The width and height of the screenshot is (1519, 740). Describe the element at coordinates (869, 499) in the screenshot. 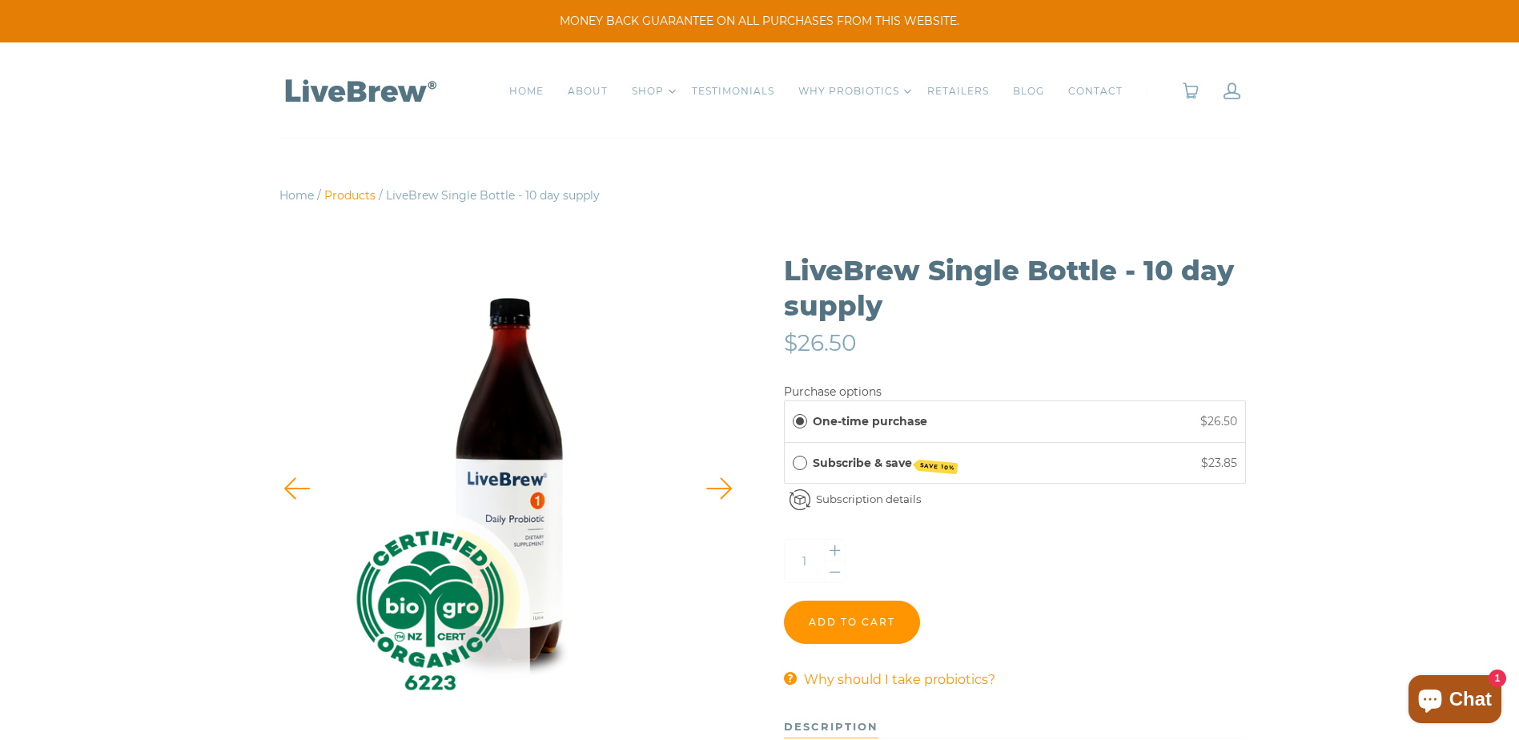

I see `a: Subscription details` at that location.